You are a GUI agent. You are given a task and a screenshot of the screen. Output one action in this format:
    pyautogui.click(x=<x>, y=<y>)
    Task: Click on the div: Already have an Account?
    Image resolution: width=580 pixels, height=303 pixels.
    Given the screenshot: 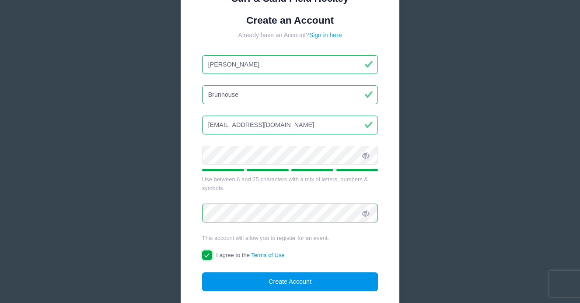 What is the action you would take?
    pyautogui.click(x=290, y=35)
    